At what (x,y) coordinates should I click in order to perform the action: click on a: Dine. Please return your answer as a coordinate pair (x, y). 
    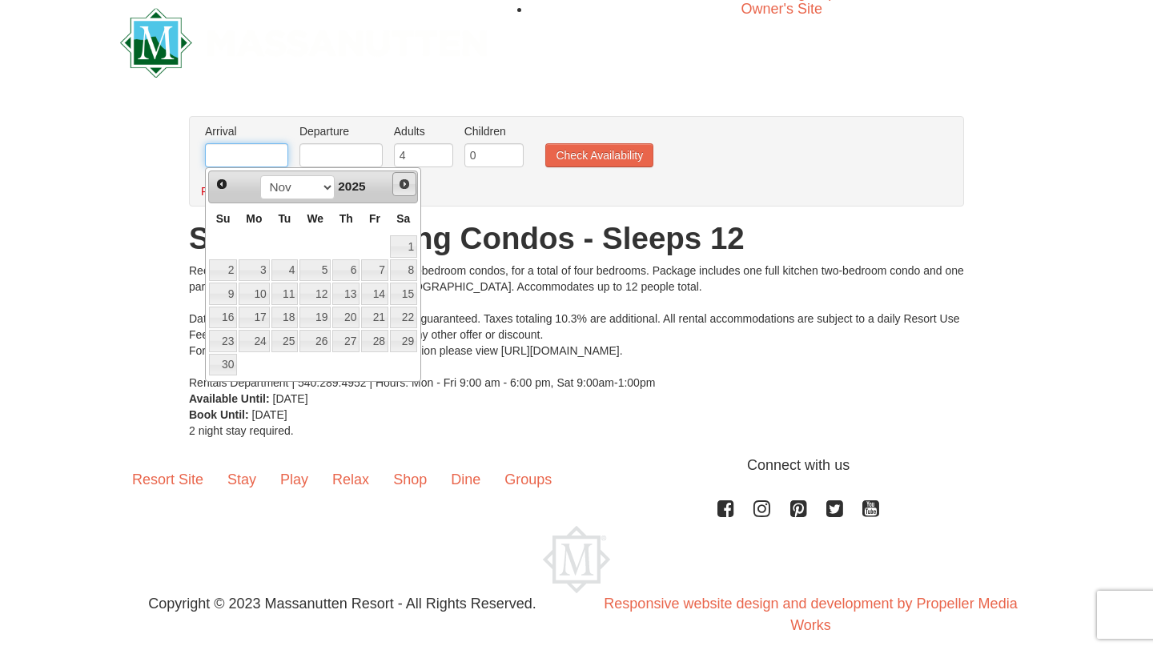
    Looking at the image, I should click on (465, 480).